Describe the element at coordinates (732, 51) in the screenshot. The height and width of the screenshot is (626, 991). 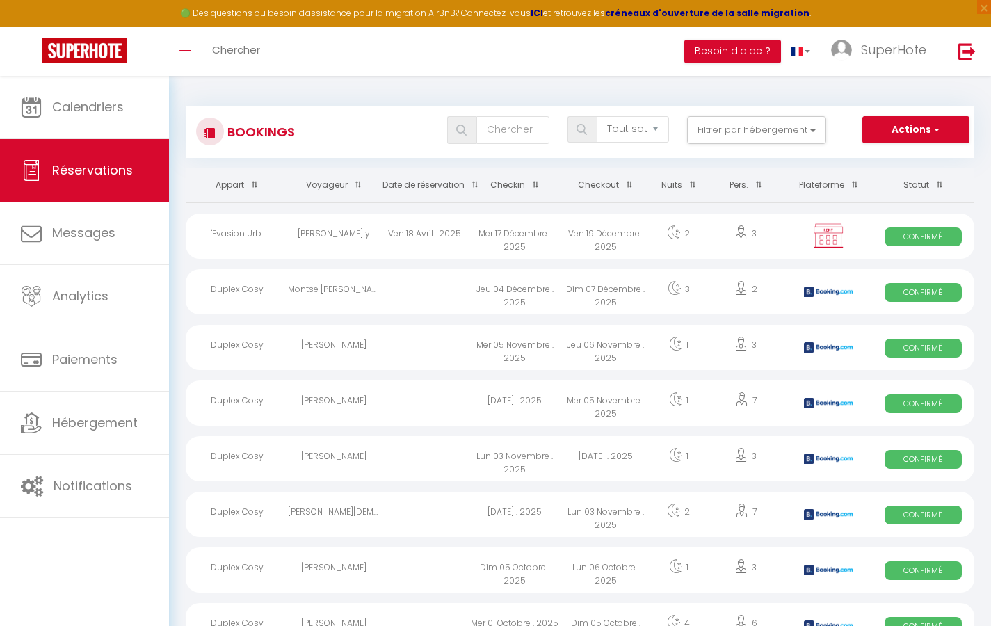
I see `button: Besoin d'aide ?` at that location.